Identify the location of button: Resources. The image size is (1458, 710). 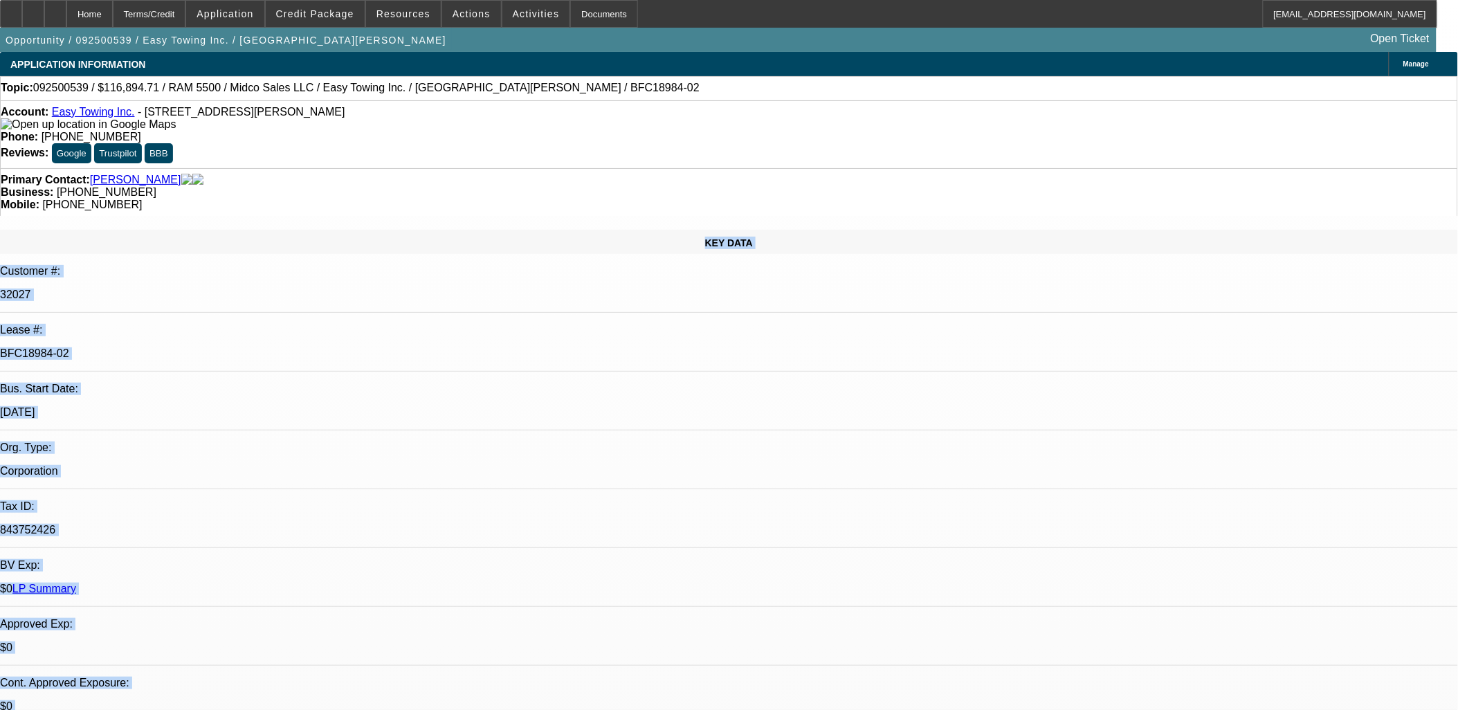
(404, 14).